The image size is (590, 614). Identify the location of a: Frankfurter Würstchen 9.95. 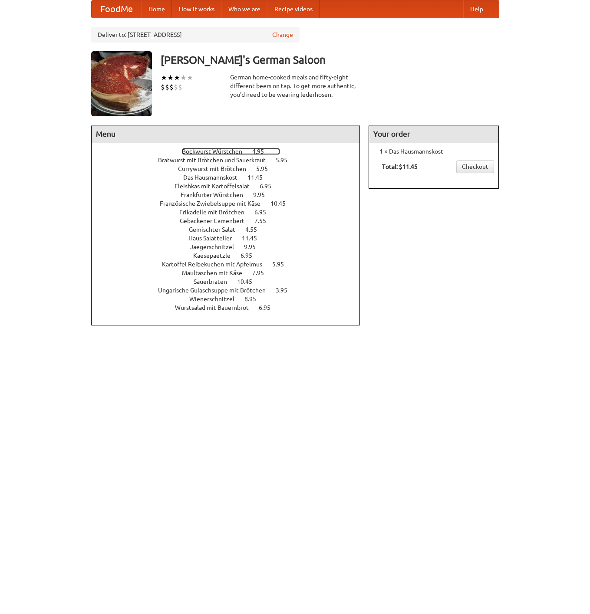
(230, 195).